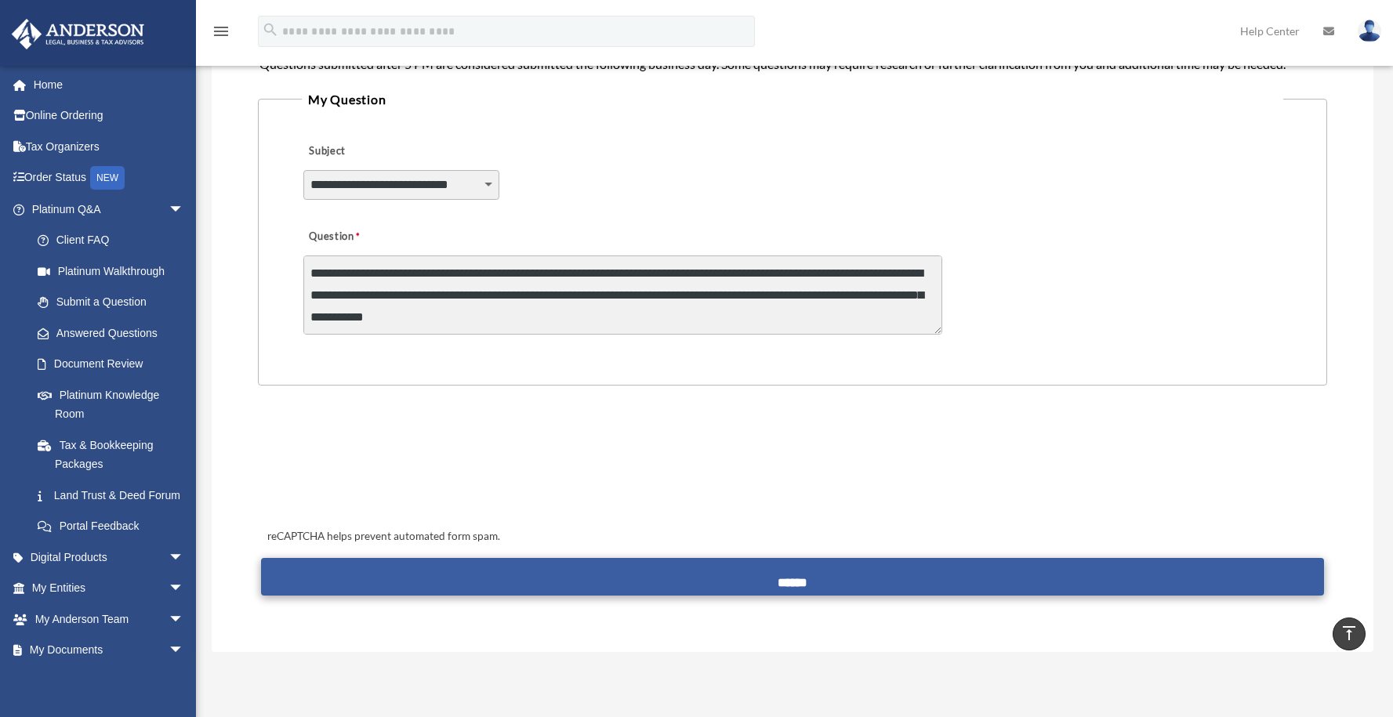 This screenshot has height=717, width=1393. Describe the element at coordinates (109, 85) in the screenshot. I see `a: Home` at that location.